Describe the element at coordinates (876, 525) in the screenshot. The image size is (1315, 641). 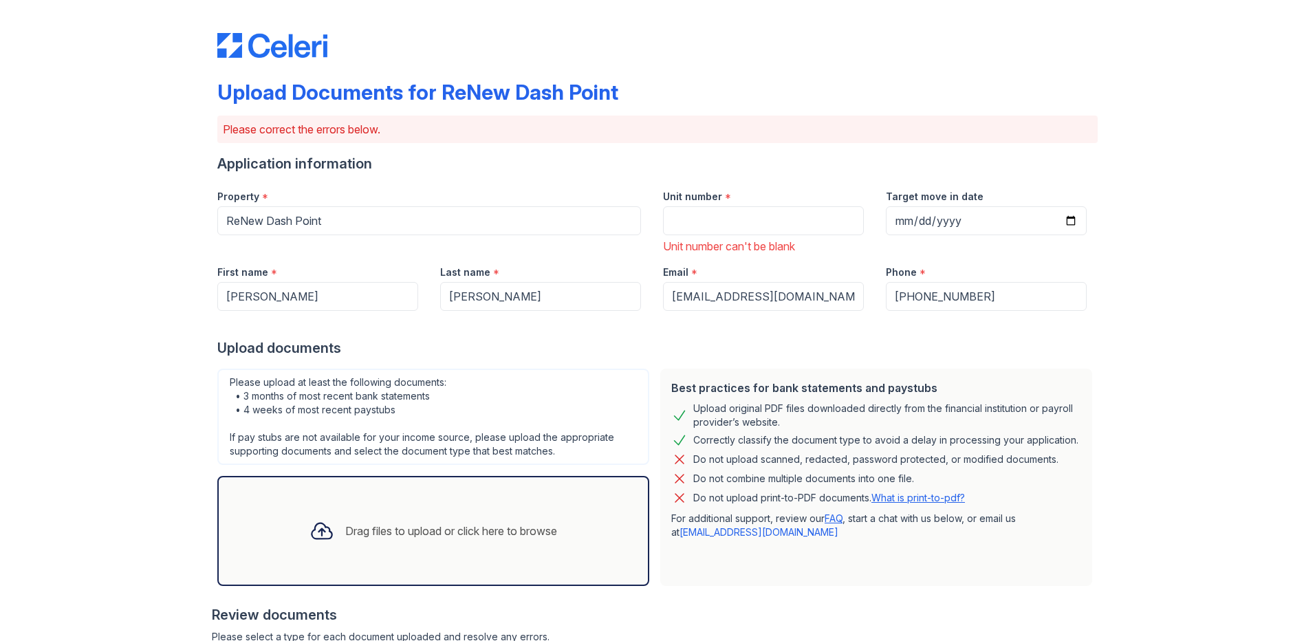
I see `p: For additional support, review our , start a chat with us below, or email us at` at that location.